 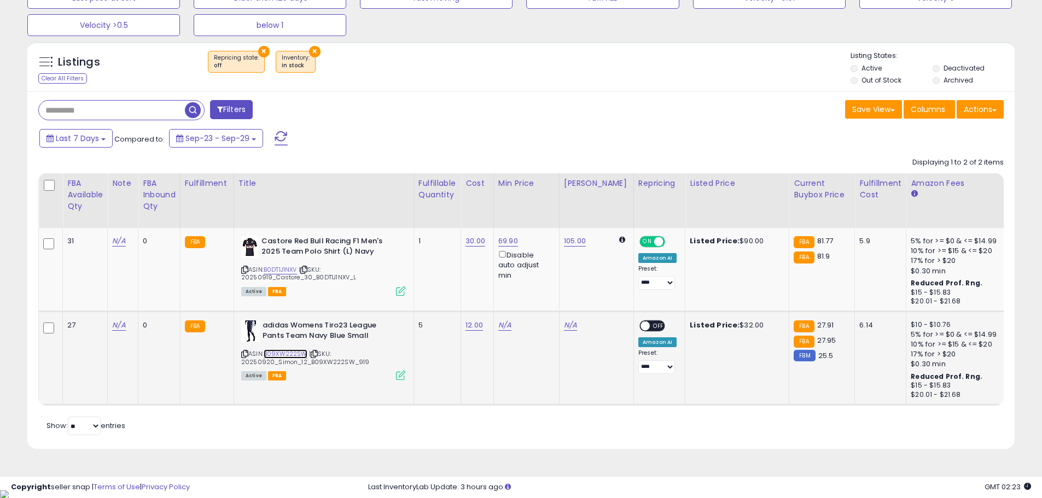 What do you see at coordinates (958, 183) in the screenshot?
I see `div: Amazon Fees` at bounding box center [958, 183].